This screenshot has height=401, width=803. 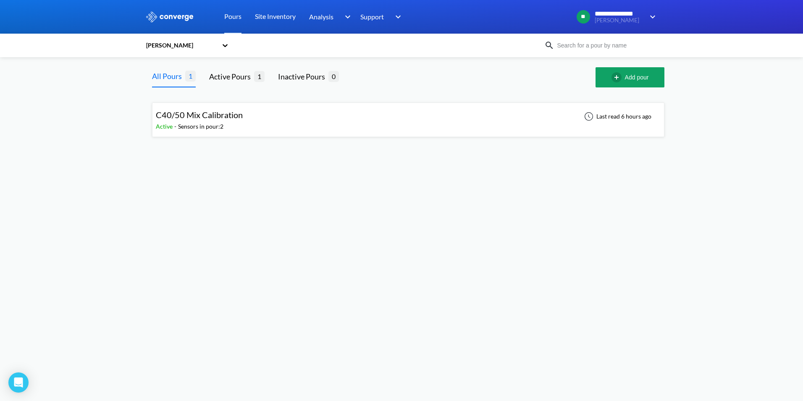 I want to click on button: Add pour, so click(x=630, y=77).